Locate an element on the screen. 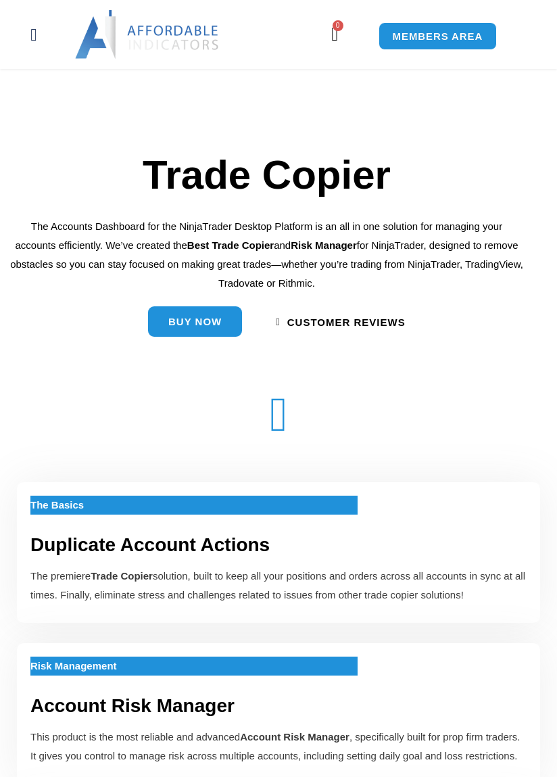 This screenshot has width=557, height=777. a: MEMBERS AREA is located at coordinates (438, 36).